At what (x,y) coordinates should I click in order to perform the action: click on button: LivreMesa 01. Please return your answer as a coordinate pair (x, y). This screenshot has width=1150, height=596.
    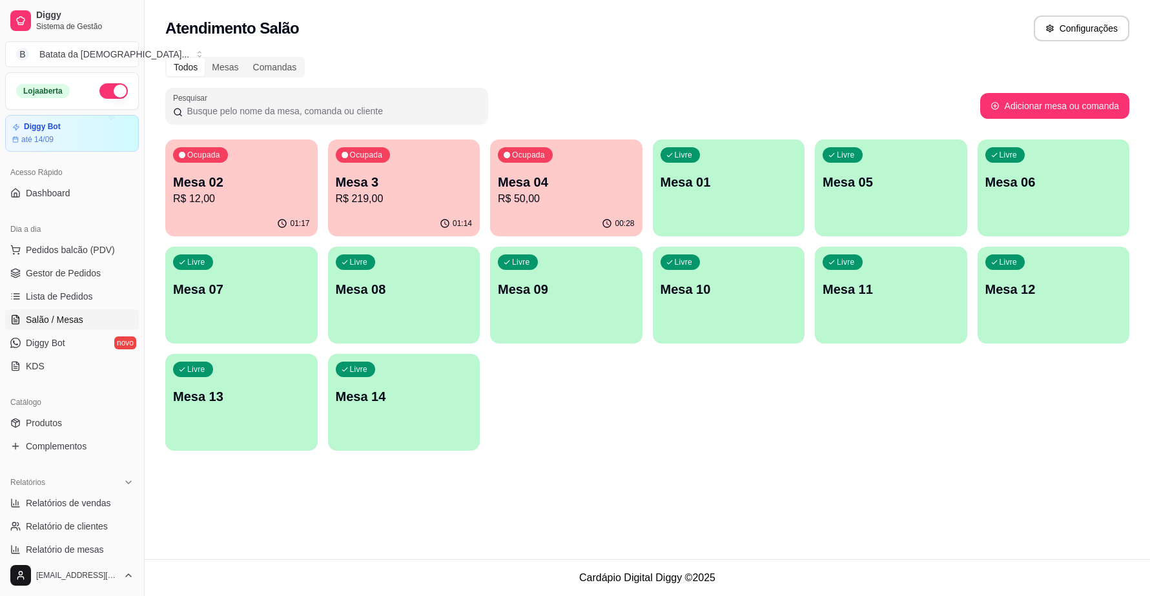
    Looking at the image, I should click on (729, 188).